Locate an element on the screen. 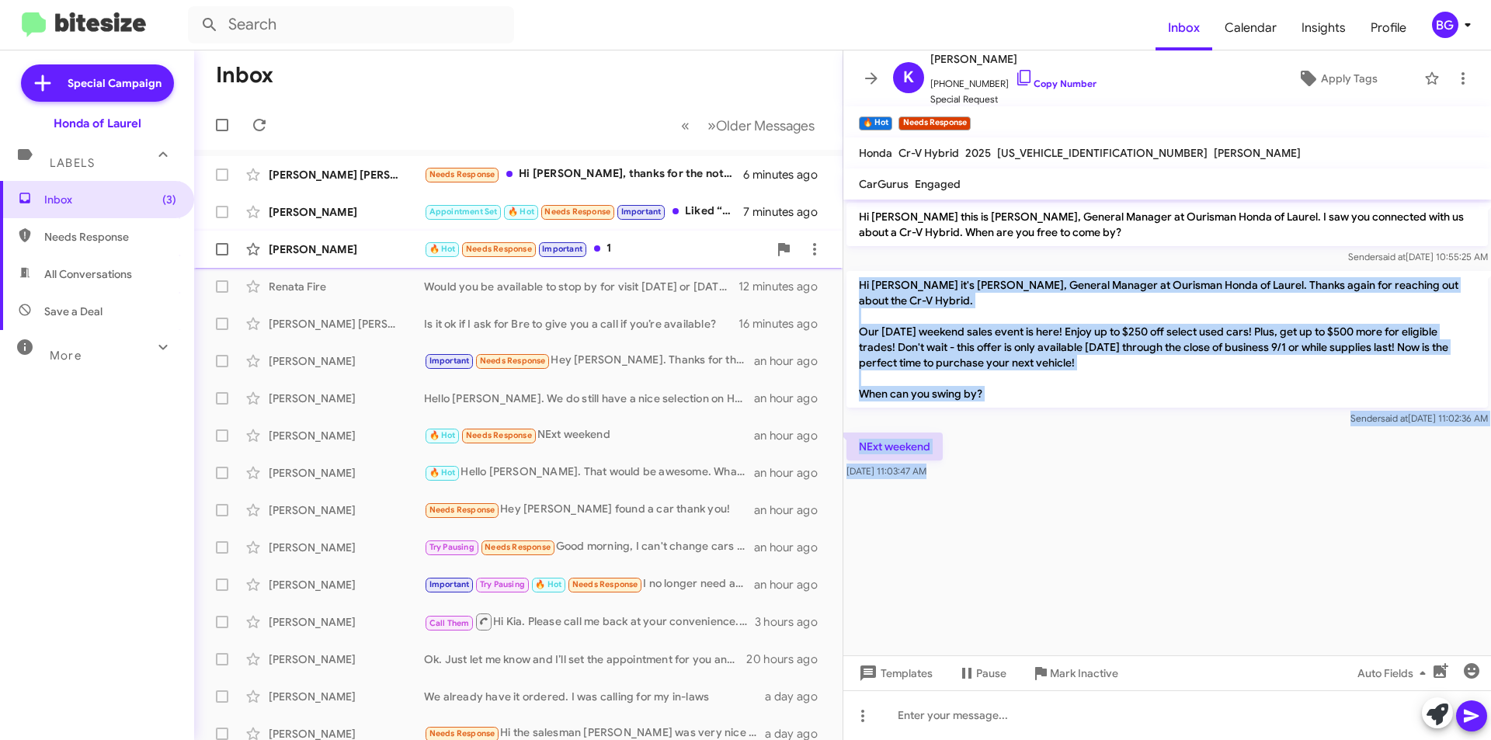 The image size is (1491, 740). span: Call Them is located at coordinates (450, 623).